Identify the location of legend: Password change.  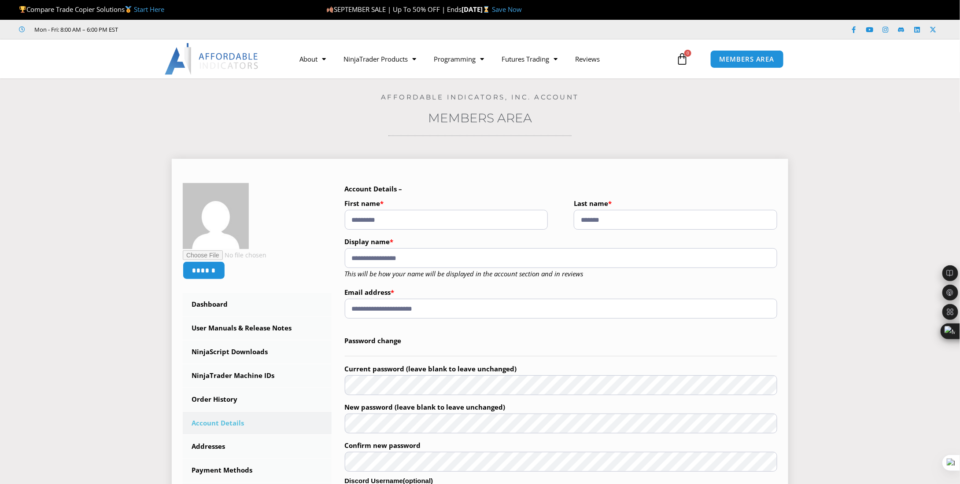
(561, 341).